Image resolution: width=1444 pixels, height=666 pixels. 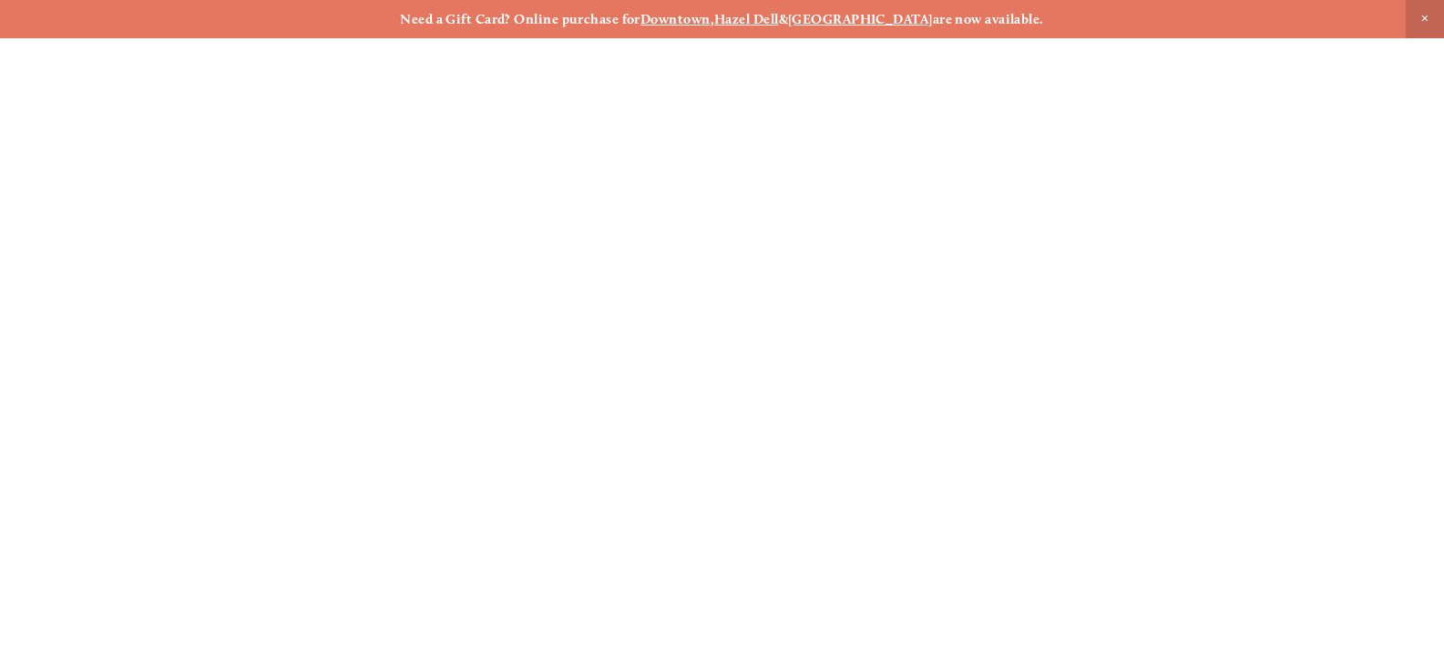 What do you see at coordinates (746, 19) in the screenshot?
I see `a: Hazel Dell` at bounding box center [746, 19].